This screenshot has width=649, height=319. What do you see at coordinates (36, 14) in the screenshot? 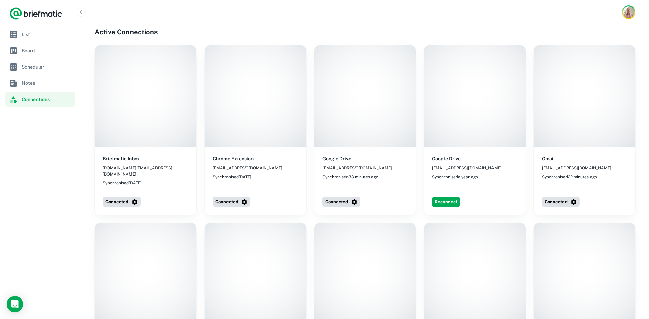
I see `a: Logo` at bounding box center [36, 14].